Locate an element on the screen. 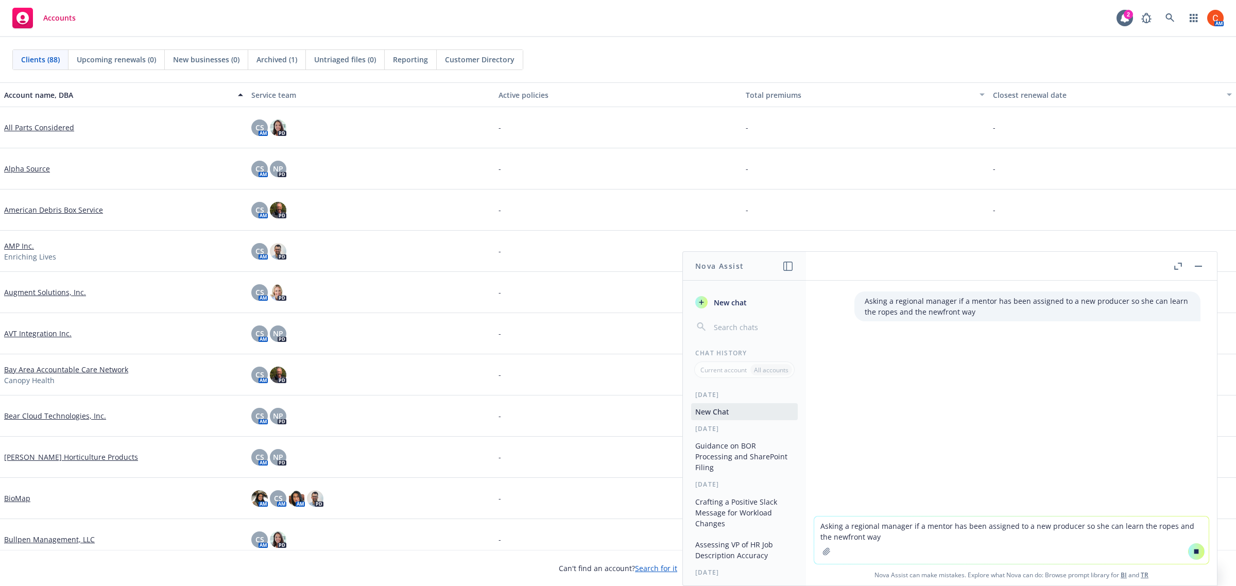 This screenshot has height=586, width=1236. div: Closest renewal date is located at coordinates (1107, 95).